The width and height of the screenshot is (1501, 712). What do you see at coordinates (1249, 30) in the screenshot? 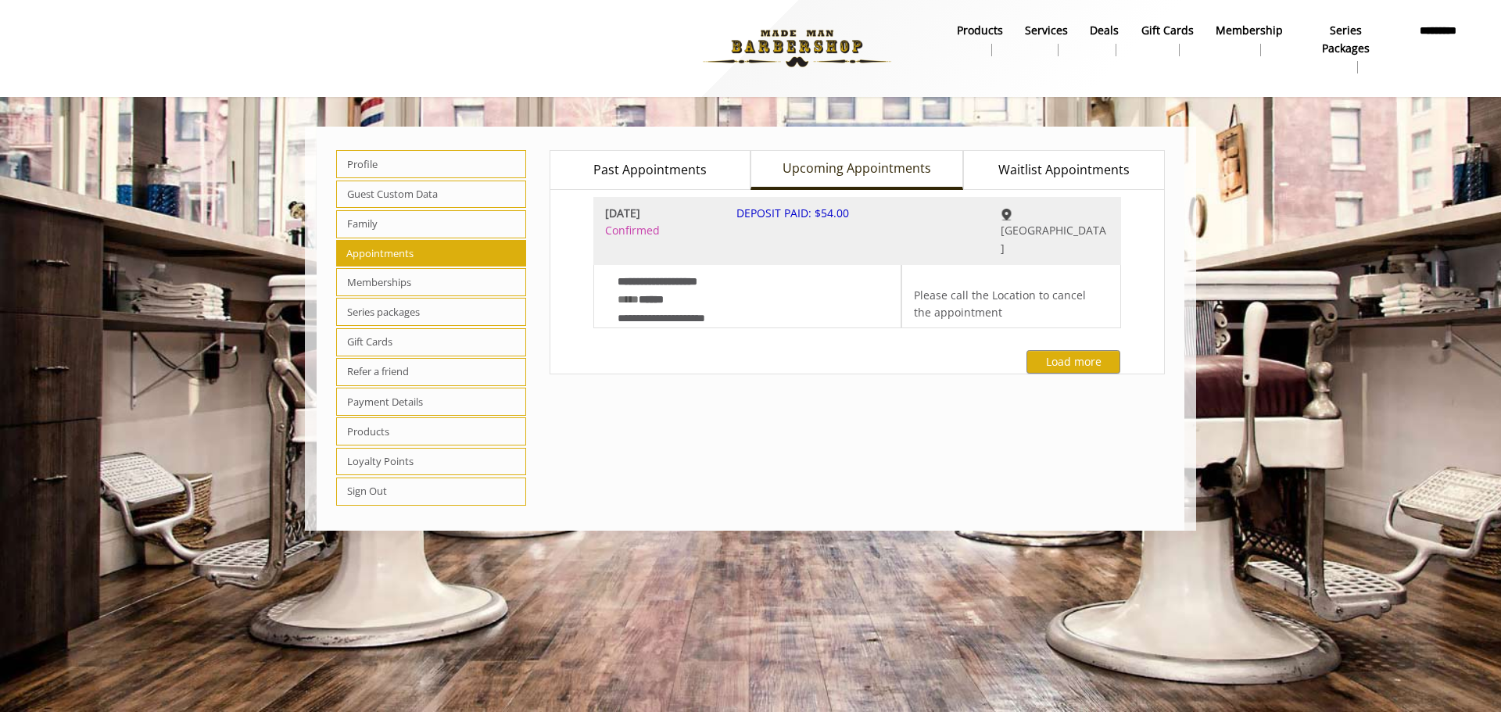
I see `b: Membership` at bounding box center [1249, 30].